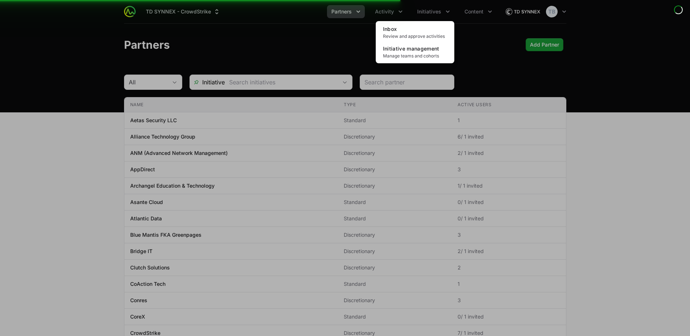 This screenshot has width=690, height=336. I want to click on div: Main navigation, so click(316, 12).